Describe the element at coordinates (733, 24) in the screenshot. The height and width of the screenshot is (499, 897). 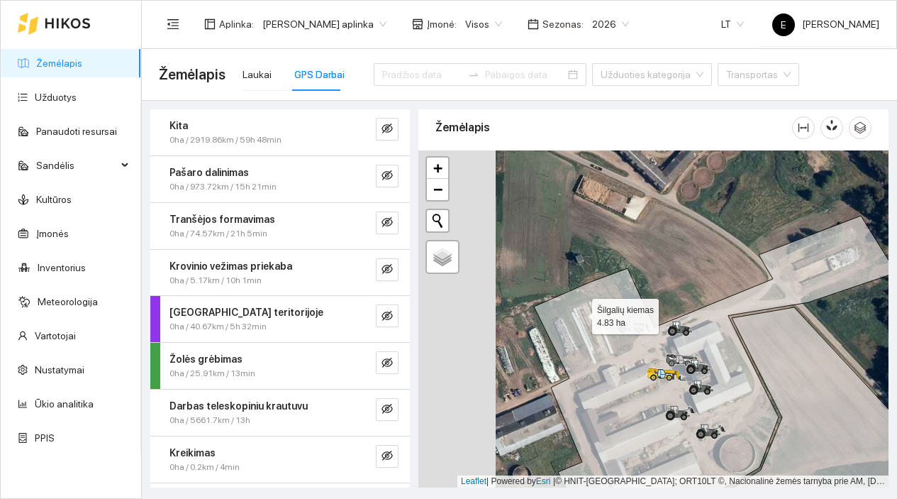
I see `span: LT` at that location.